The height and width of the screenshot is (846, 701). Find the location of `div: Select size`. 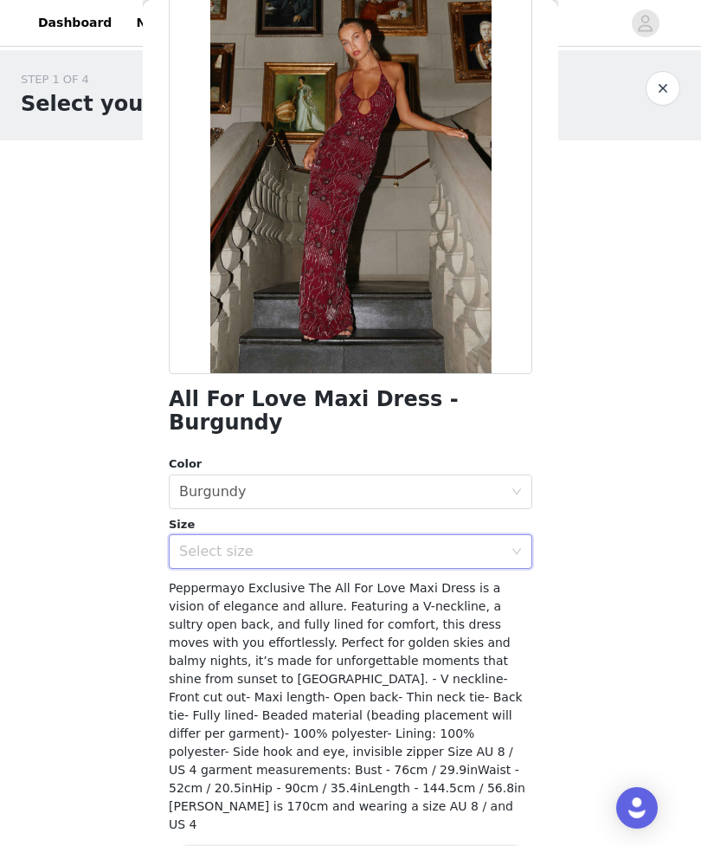

div: Select size is located at coordinates (341, 552).